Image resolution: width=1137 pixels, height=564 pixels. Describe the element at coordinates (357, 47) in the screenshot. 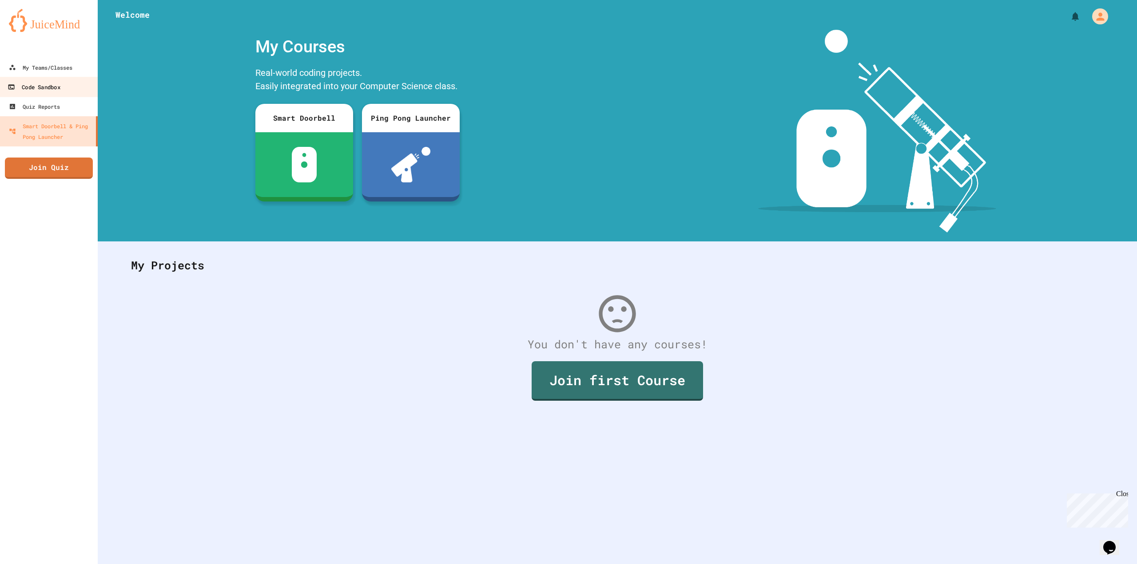

I see `div: My Courses` at that location.